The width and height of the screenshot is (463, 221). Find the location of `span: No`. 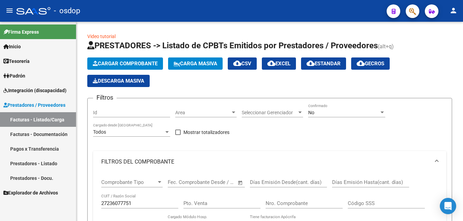

span: No is located at coordinates (311, 113).